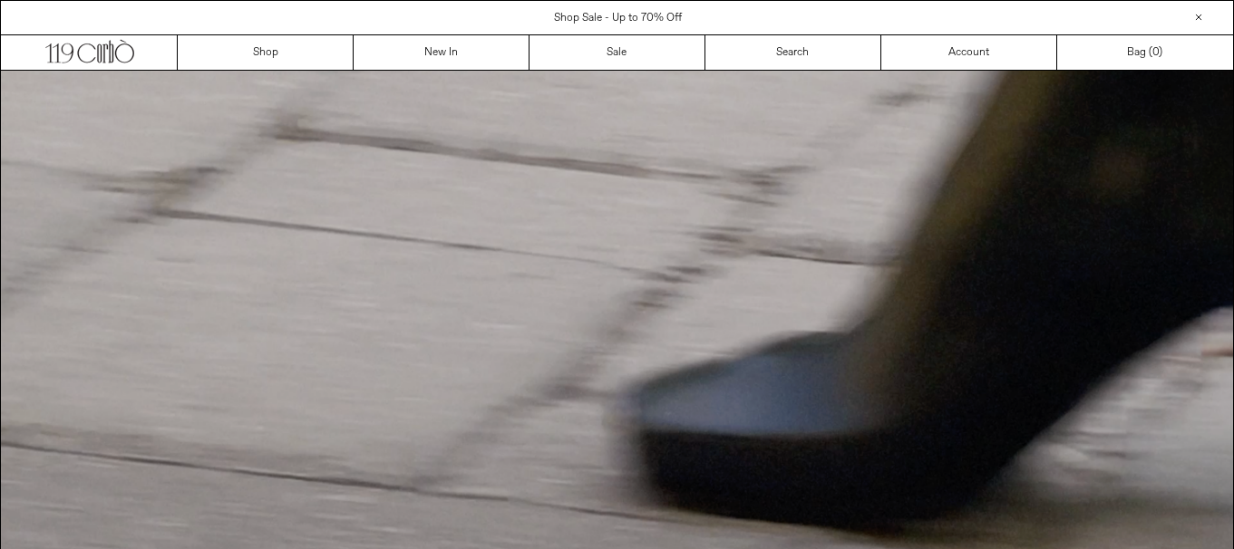  I want to click on a: Search, so click(793, 53).